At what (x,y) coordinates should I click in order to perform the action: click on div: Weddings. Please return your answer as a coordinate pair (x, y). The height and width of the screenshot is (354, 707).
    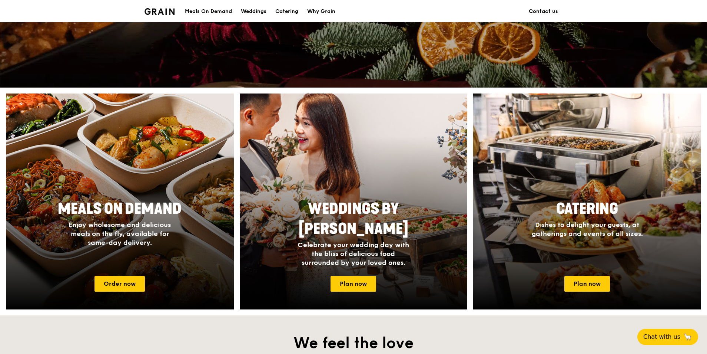
    Looking at the image, I should click on (253, 11).